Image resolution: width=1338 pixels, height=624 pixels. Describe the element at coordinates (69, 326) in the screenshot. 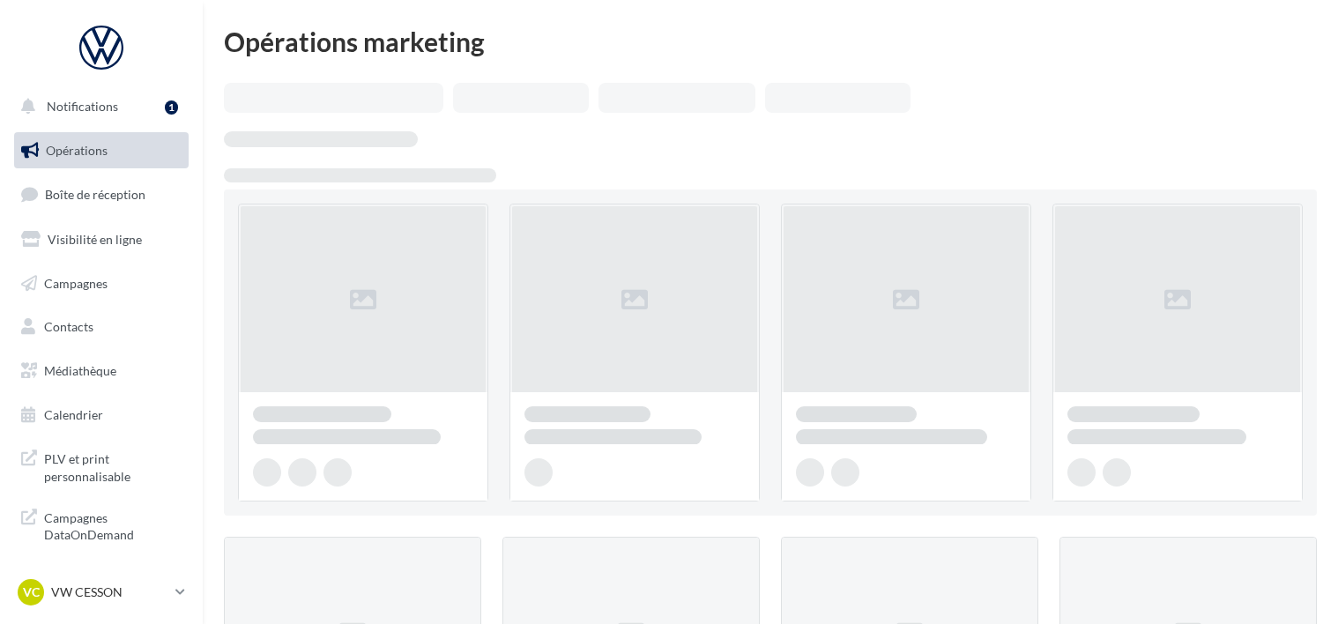

I see `span: Contacts` at that location.